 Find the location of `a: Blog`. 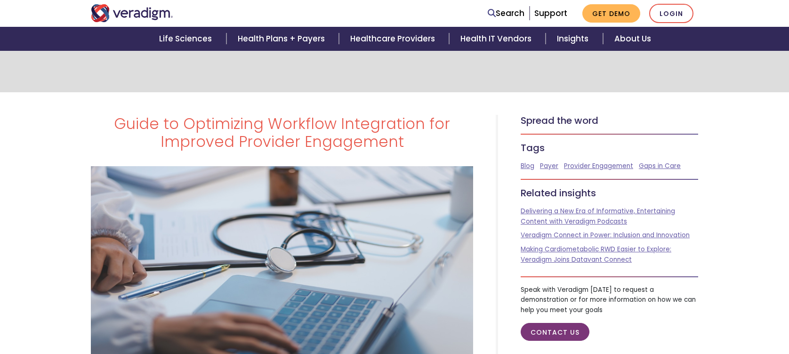

a: Blog is located at coordinates (527, 166).